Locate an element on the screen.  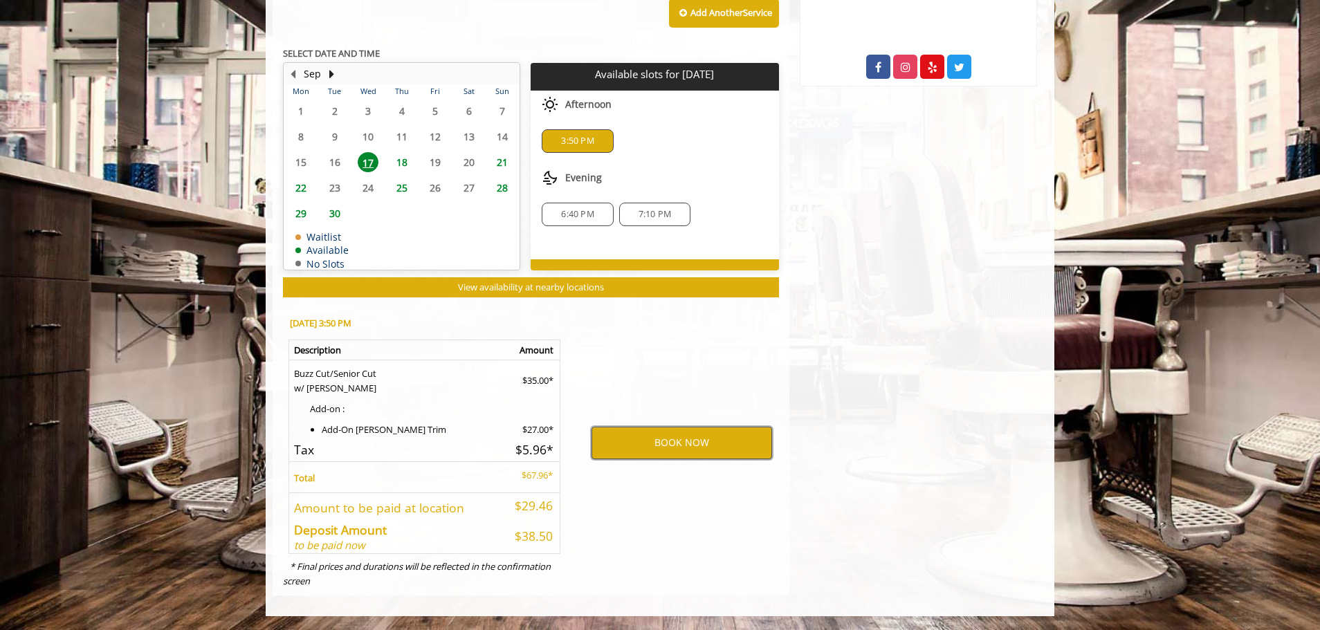
div: 7:10 PM is located at coordinates (655, 215).